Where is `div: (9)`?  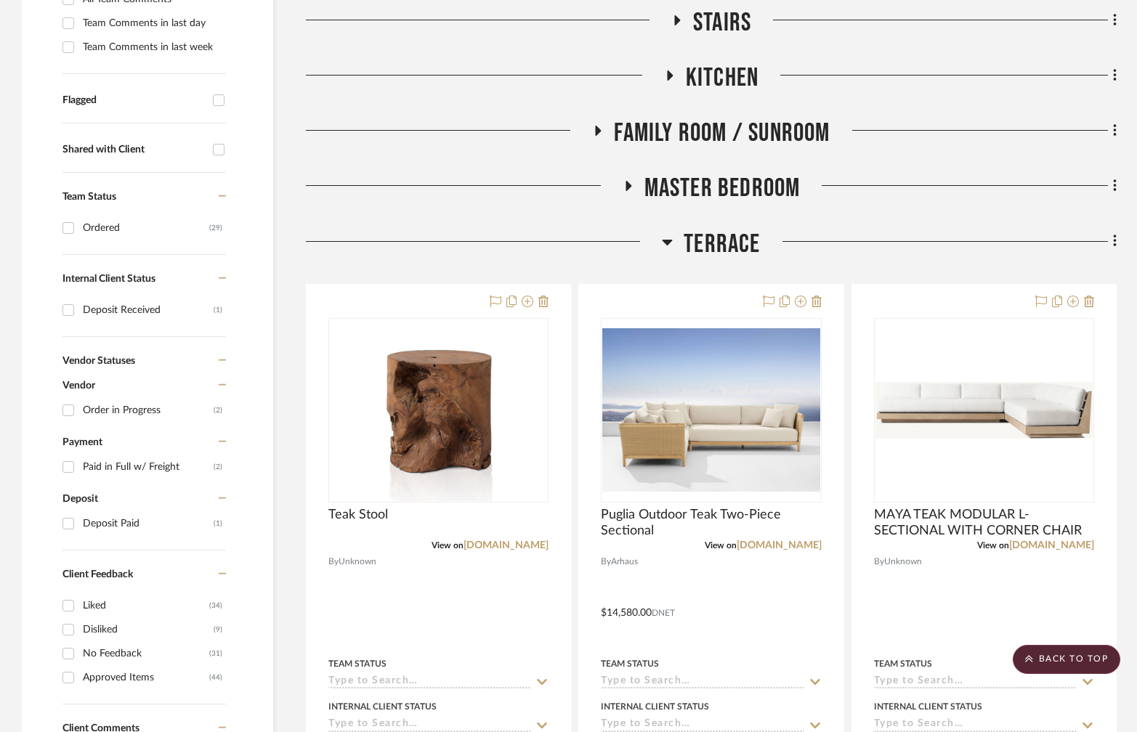 div: (9) is located at coordinates (218, 630).